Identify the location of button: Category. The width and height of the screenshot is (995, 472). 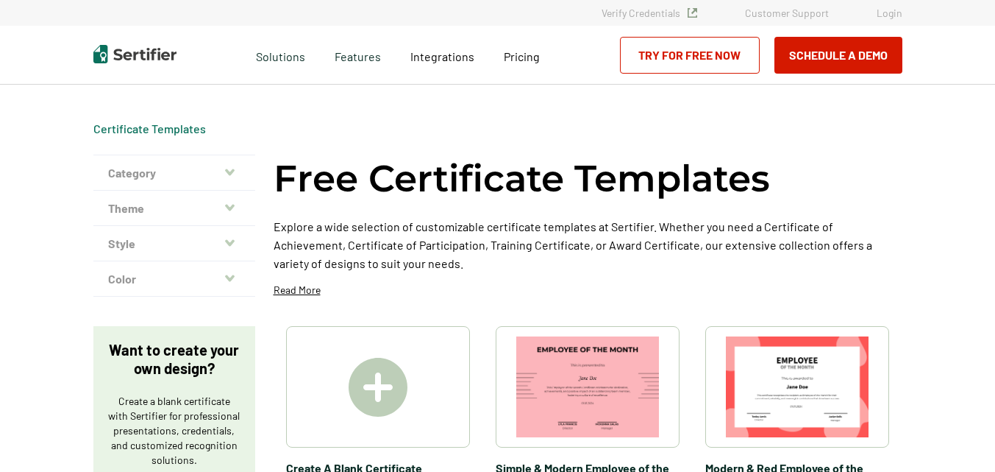
(174, 173).